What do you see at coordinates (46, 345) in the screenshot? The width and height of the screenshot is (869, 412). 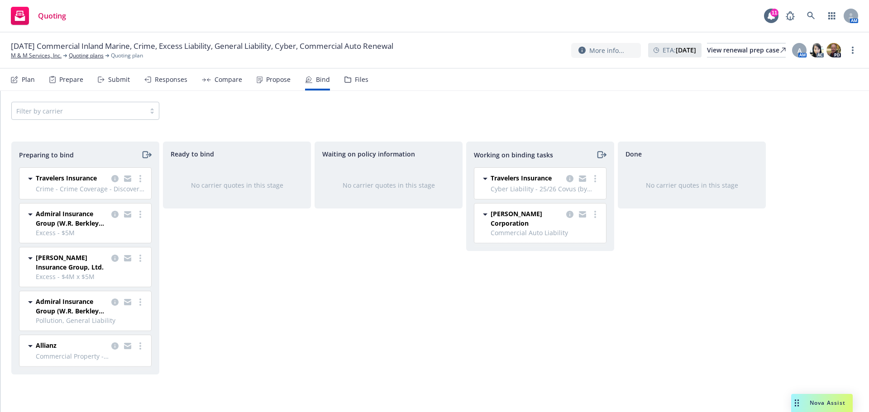 I see `span: Allianz` at bounding box center [46, 345].